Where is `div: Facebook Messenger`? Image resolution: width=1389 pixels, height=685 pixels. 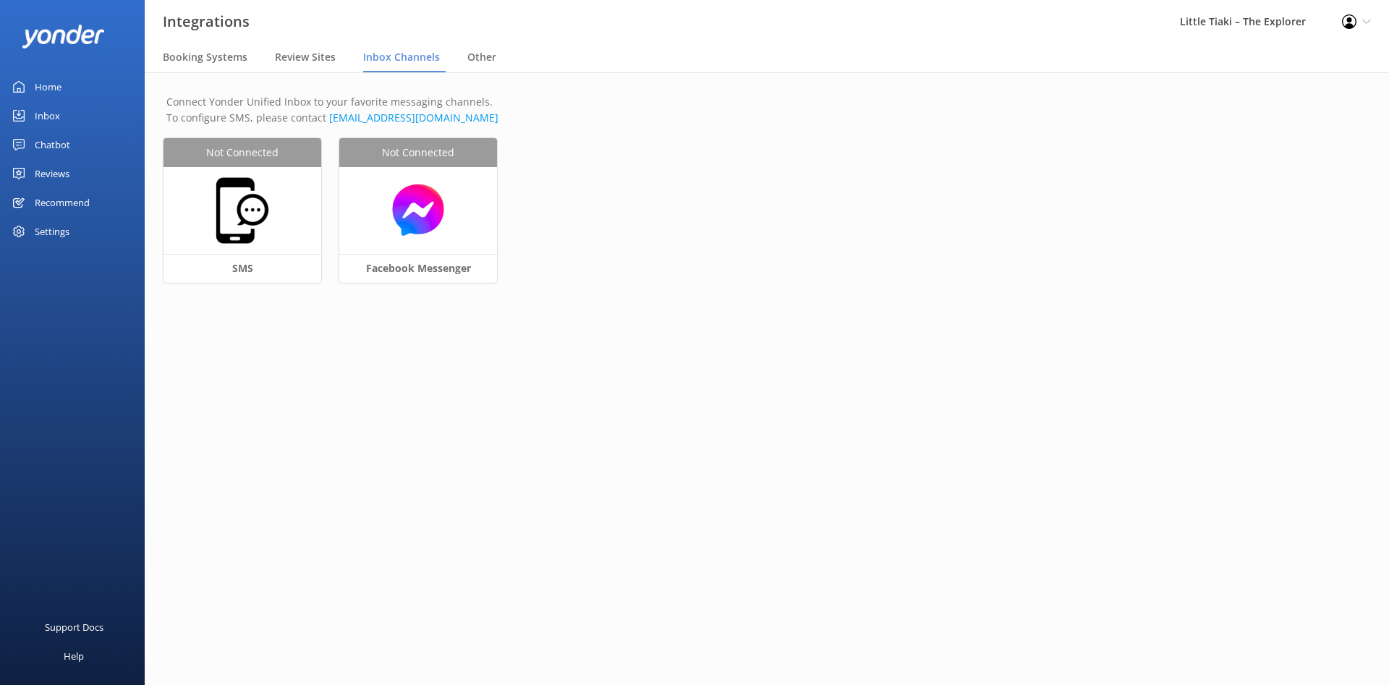 div: Facebook Messenger is located at coordinates (418, 268).